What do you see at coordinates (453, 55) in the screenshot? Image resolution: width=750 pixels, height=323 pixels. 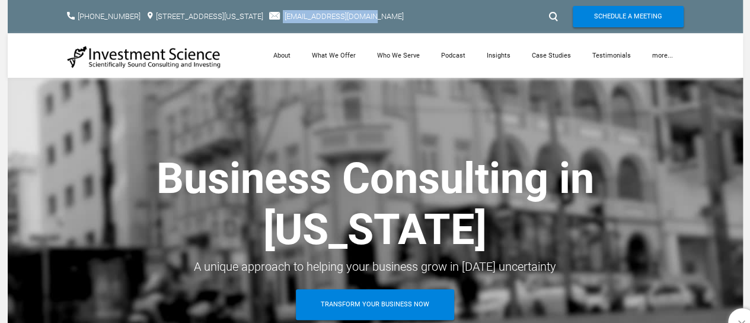 I see `a: Podcast` at bounding box center [453, 55].